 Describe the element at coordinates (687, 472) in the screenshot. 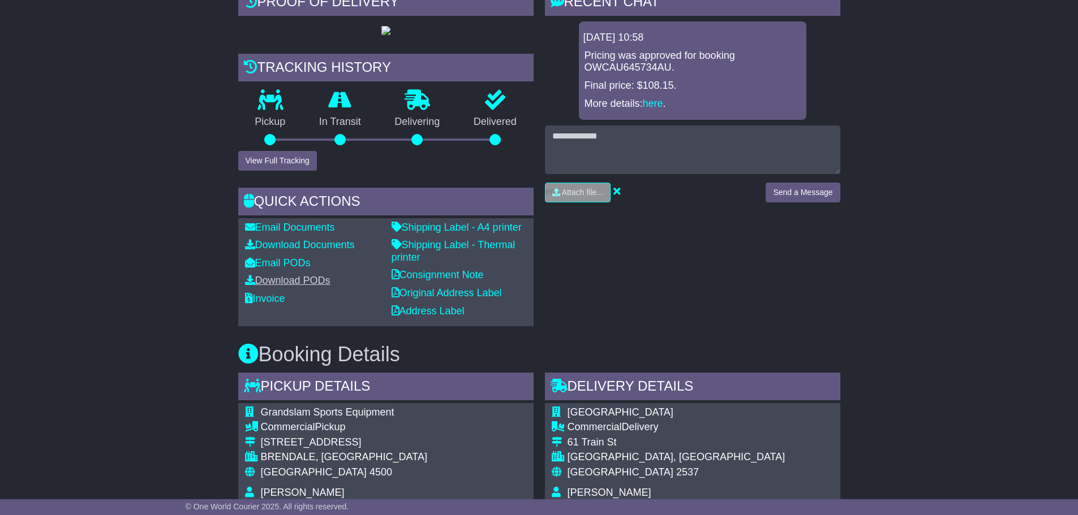

I see `span: 2537` at that location.